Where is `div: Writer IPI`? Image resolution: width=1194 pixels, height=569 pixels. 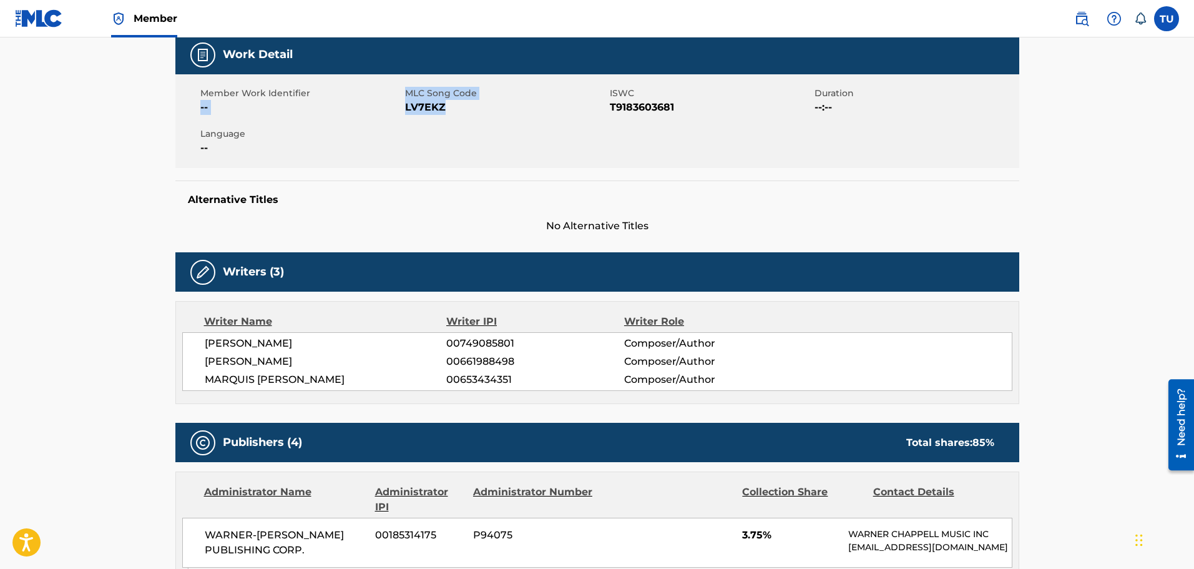
div: Writer IPI is located at coordinates (535, 322).